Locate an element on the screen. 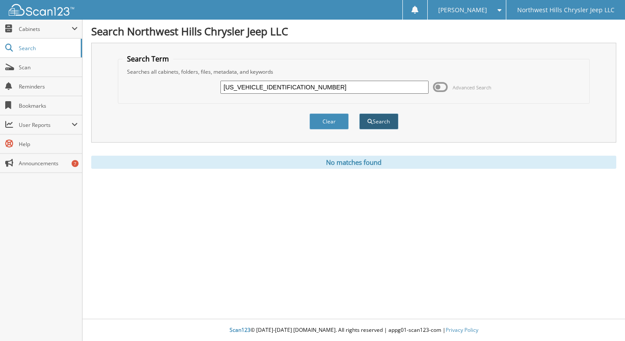  h1: Search Northwest Hills Chrysler Jeep LLC is located at coordinates (354, 31).